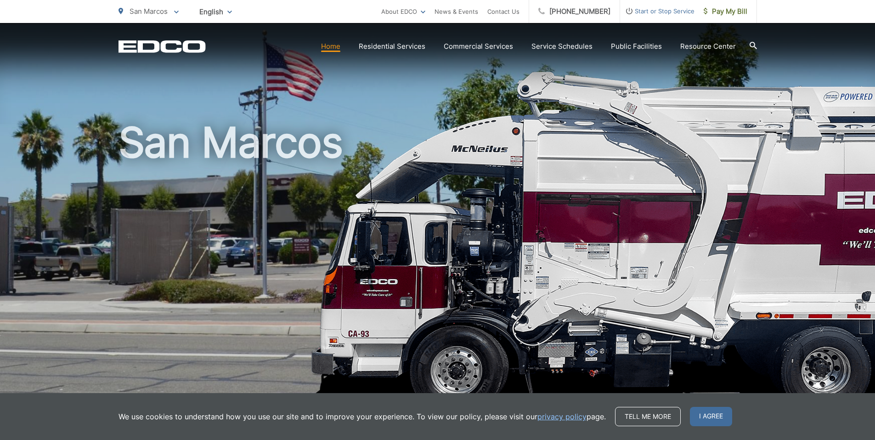 This screenshot has height=440, width=875. I want to click on a: EDCD logo. Return to the homepage., so click(162, 46).